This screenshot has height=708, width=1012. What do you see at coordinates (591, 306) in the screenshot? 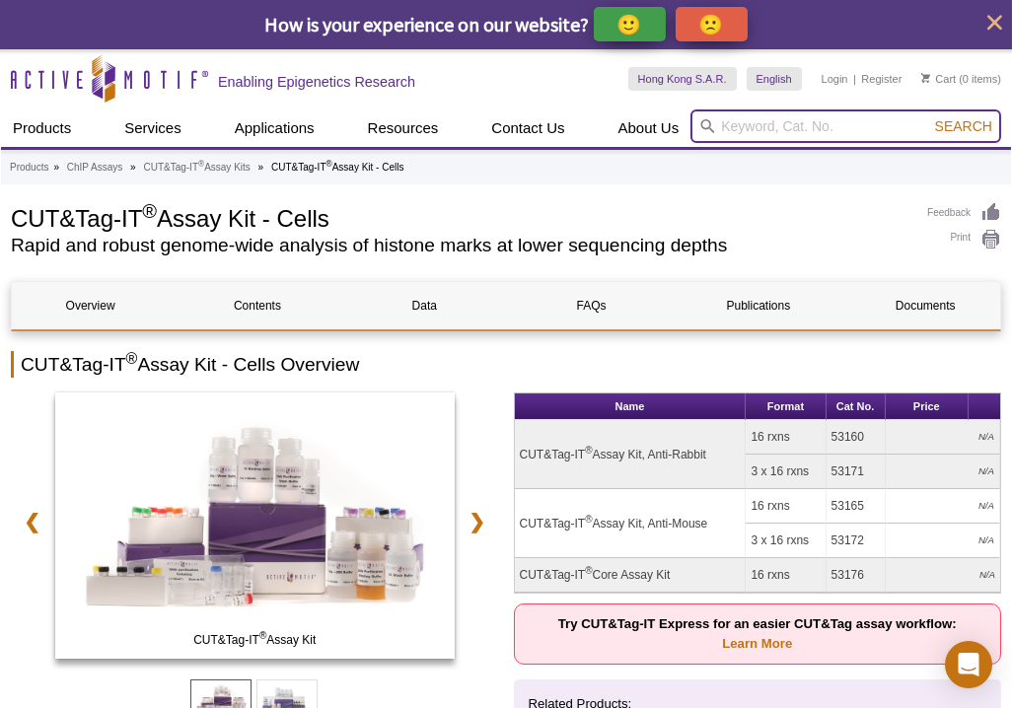
I see `a: FAQs` at bounding box center [591, 306].